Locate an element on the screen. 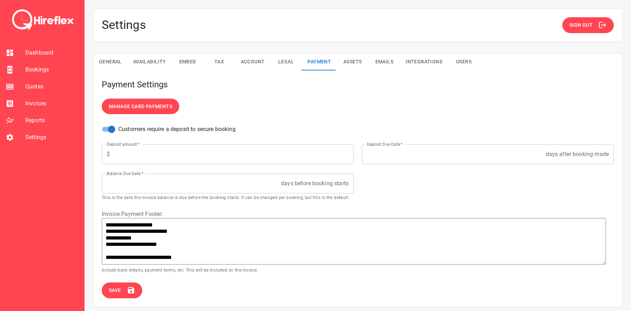  span: Bookings is located at coordinates (52, 70).